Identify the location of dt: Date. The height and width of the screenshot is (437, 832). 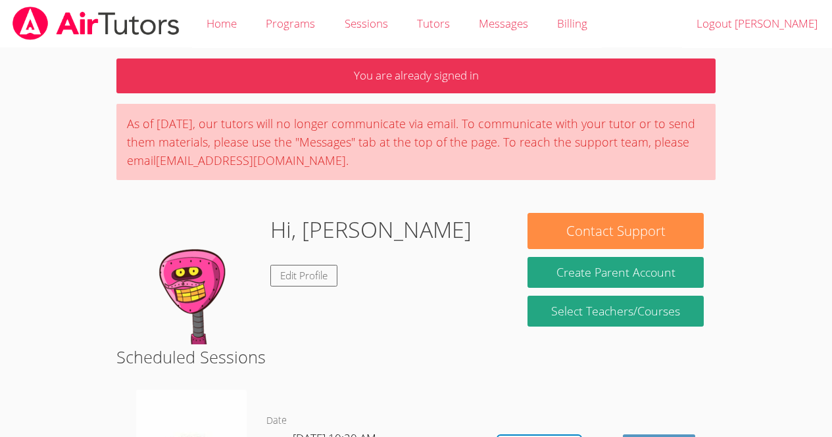
(276, 421).